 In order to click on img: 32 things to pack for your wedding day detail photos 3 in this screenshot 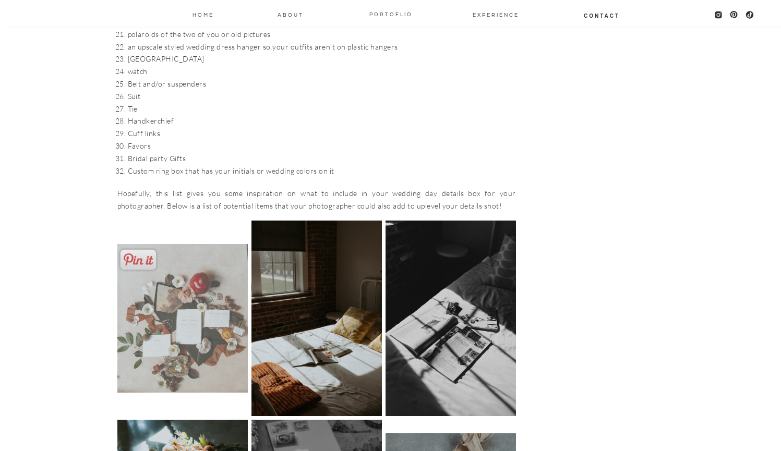, I will do `click(317, 318)`.